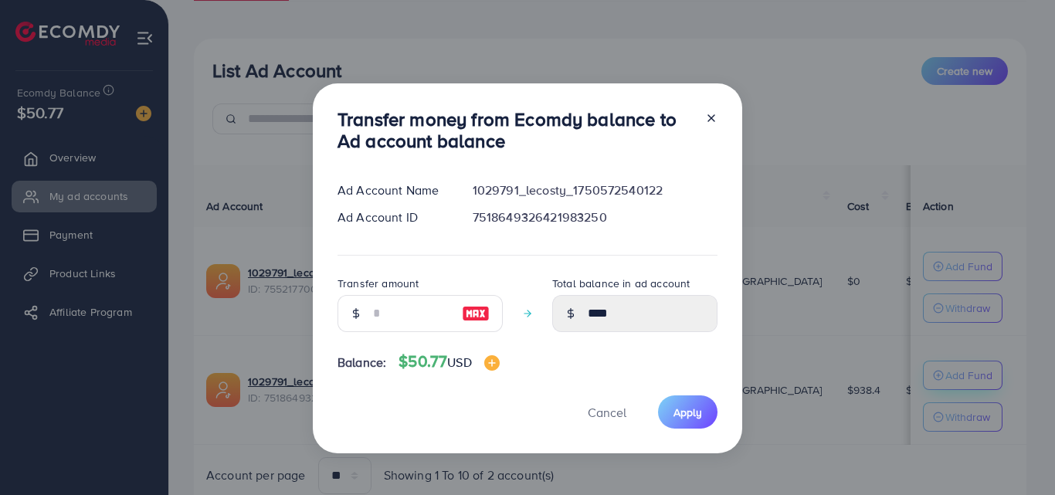 This screenshot has width=1055, height=495. What do you see at coordinates (392, 217) in the screenshot?
I see `div: Ad Account ID` at bounding box center [392, 217].